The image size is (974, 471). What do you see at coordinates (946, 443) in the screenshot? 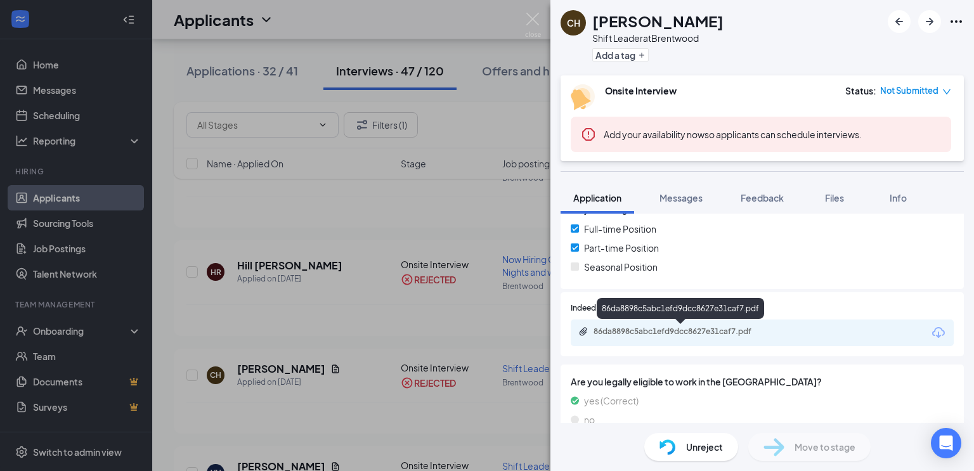
I see `div: Open Intercom Messenger` at bounding box center [946, 443].